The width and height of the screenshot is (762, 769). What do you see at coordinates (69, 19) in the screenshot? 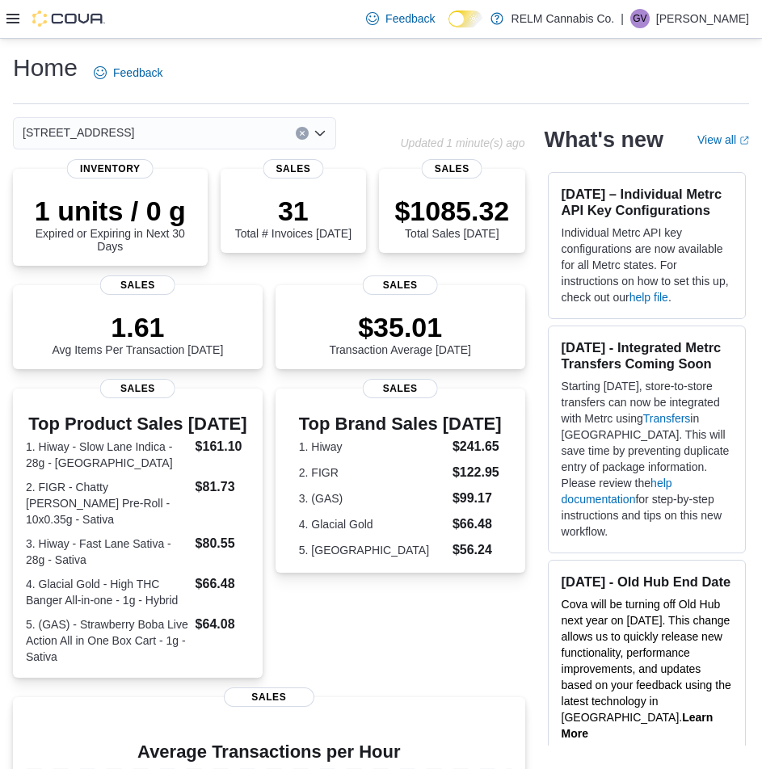
I see `img: Cova` at bounding box center [69, 19].